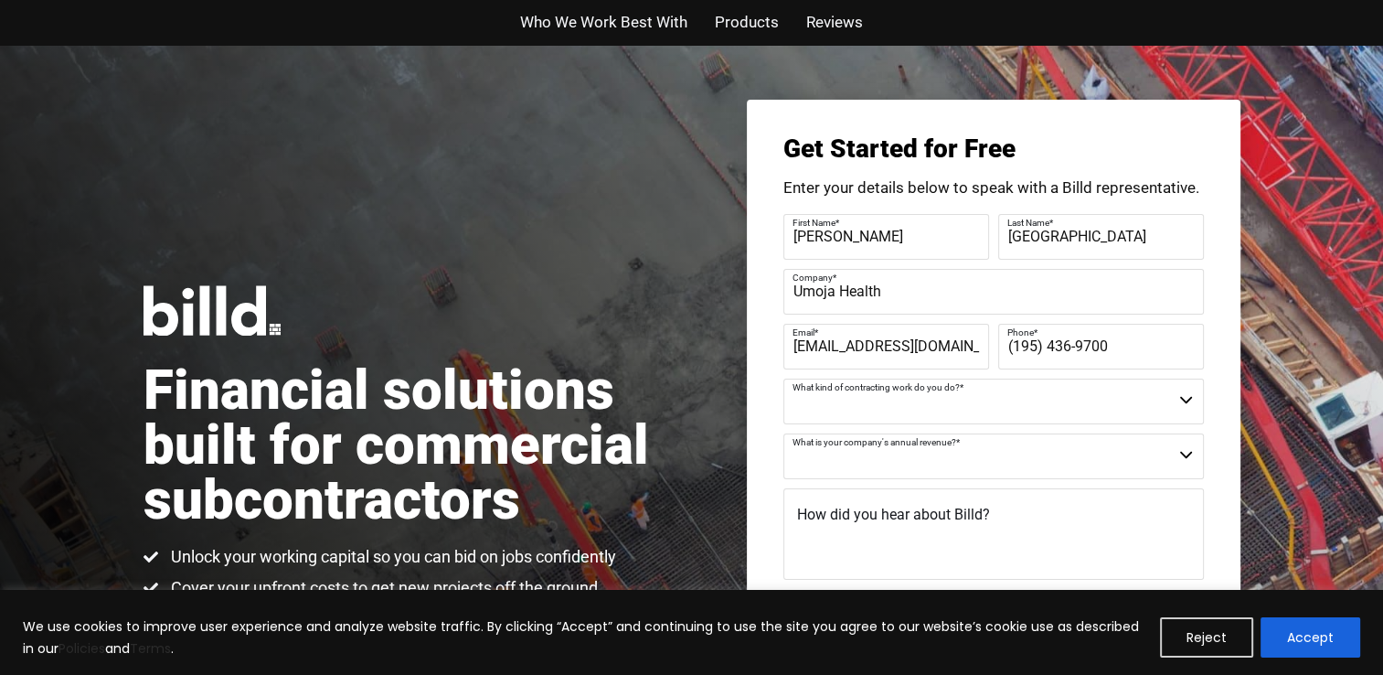 This screenshot has width=1383, height=675. I want to click on p: We use cookies to improve user experience and analyze website traffic. By clicking “Accept” and c..., so click(584, 637).